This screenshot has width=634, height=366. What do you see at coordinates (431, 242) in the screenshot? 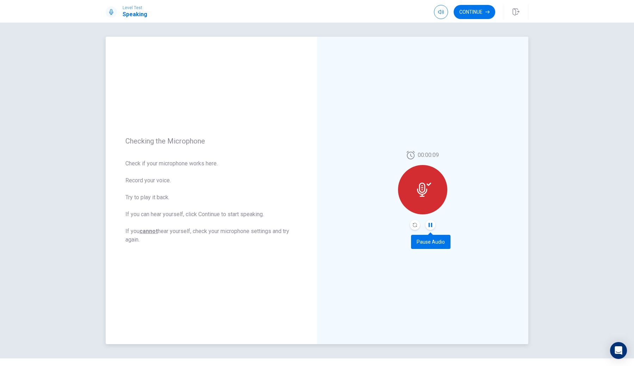
I see `div: Pause Audio` at bounding box center [431, 242].